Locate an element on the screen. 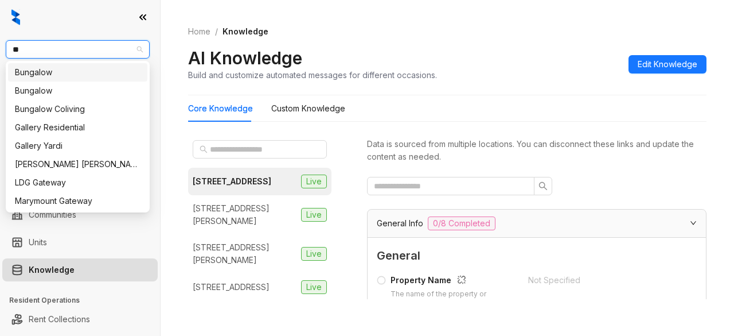 The height and width of the screenshot is (336, 734). div: The name of the property or apartment complex. is located at coordinates (453, 300).